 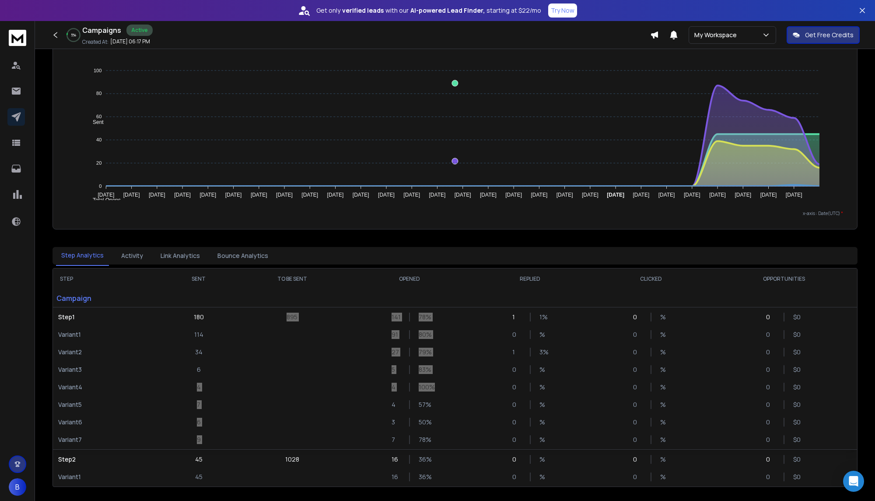 I want to click on p: 5, so click(x=396, y=369).